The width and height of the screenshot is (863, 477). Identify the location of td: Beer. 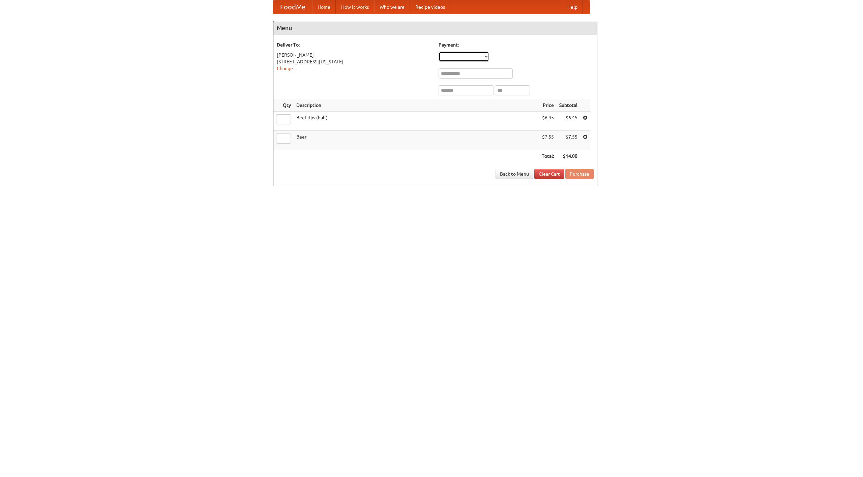
(416, 140).